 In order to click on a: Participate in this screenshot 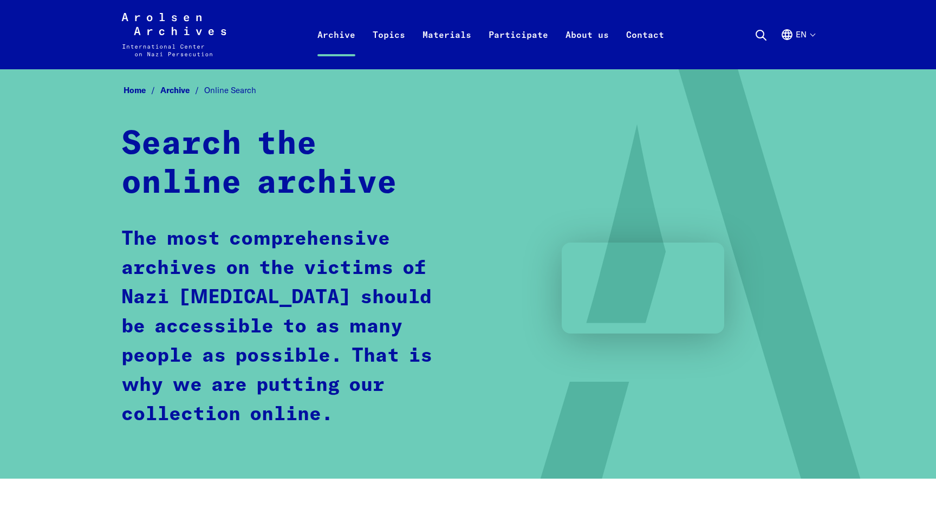, I will do `click(518, 48)`.